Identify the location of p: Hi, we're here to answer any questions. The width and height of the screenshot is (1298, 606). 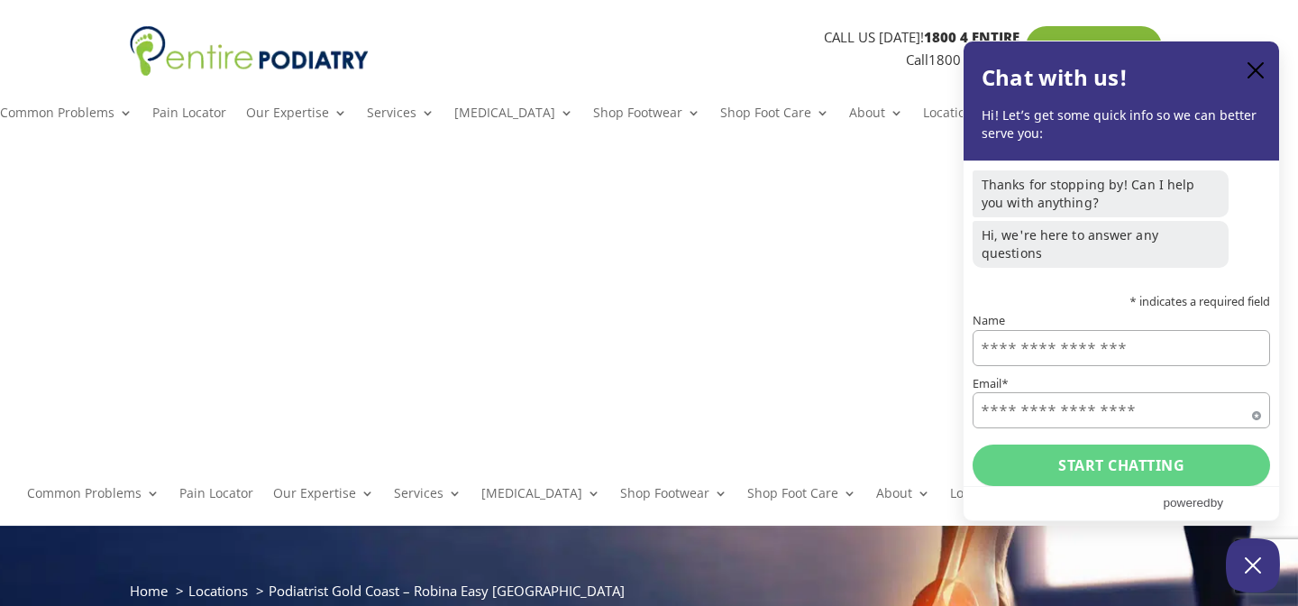
(1101, 244).